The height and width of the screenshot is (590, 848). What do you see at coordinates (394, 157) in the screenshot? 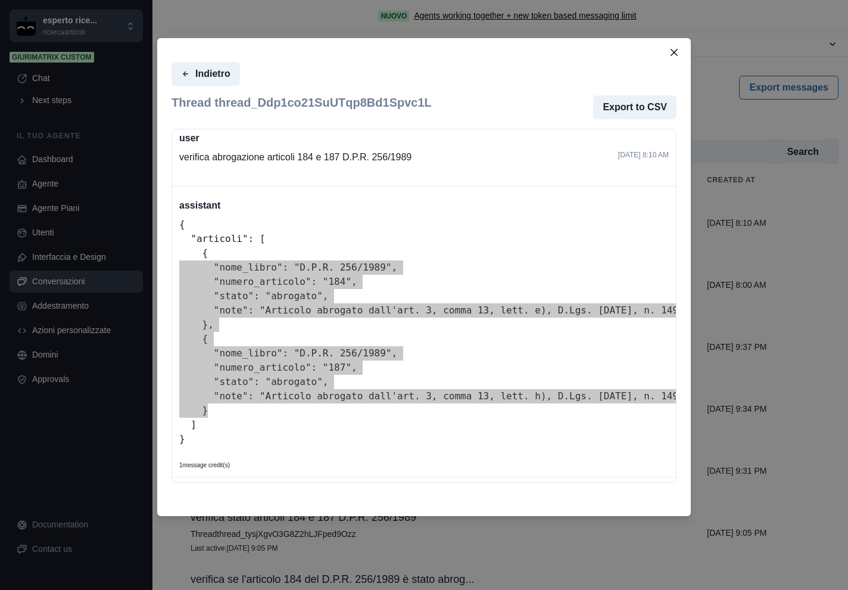
I see `p: verifica abrogazione articoli 184 e 187 D.P.R. 256/1989` at bounding box center [394, 157].